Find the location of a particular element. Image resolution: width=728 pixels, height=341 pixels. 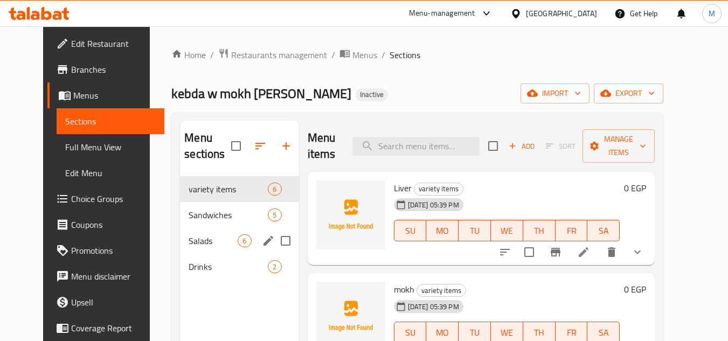

span: Sort sections is located at coordinates (260, 146).